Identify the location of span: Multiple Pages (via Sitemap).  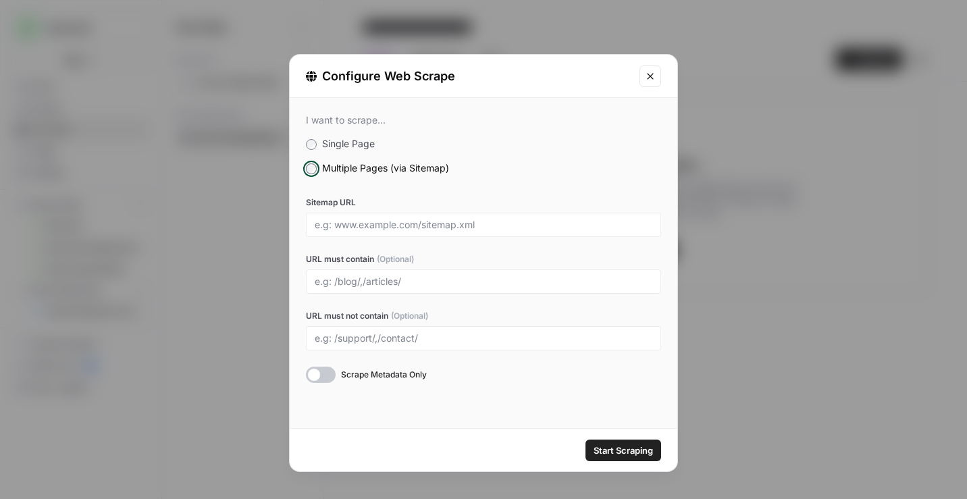
(386, 168).